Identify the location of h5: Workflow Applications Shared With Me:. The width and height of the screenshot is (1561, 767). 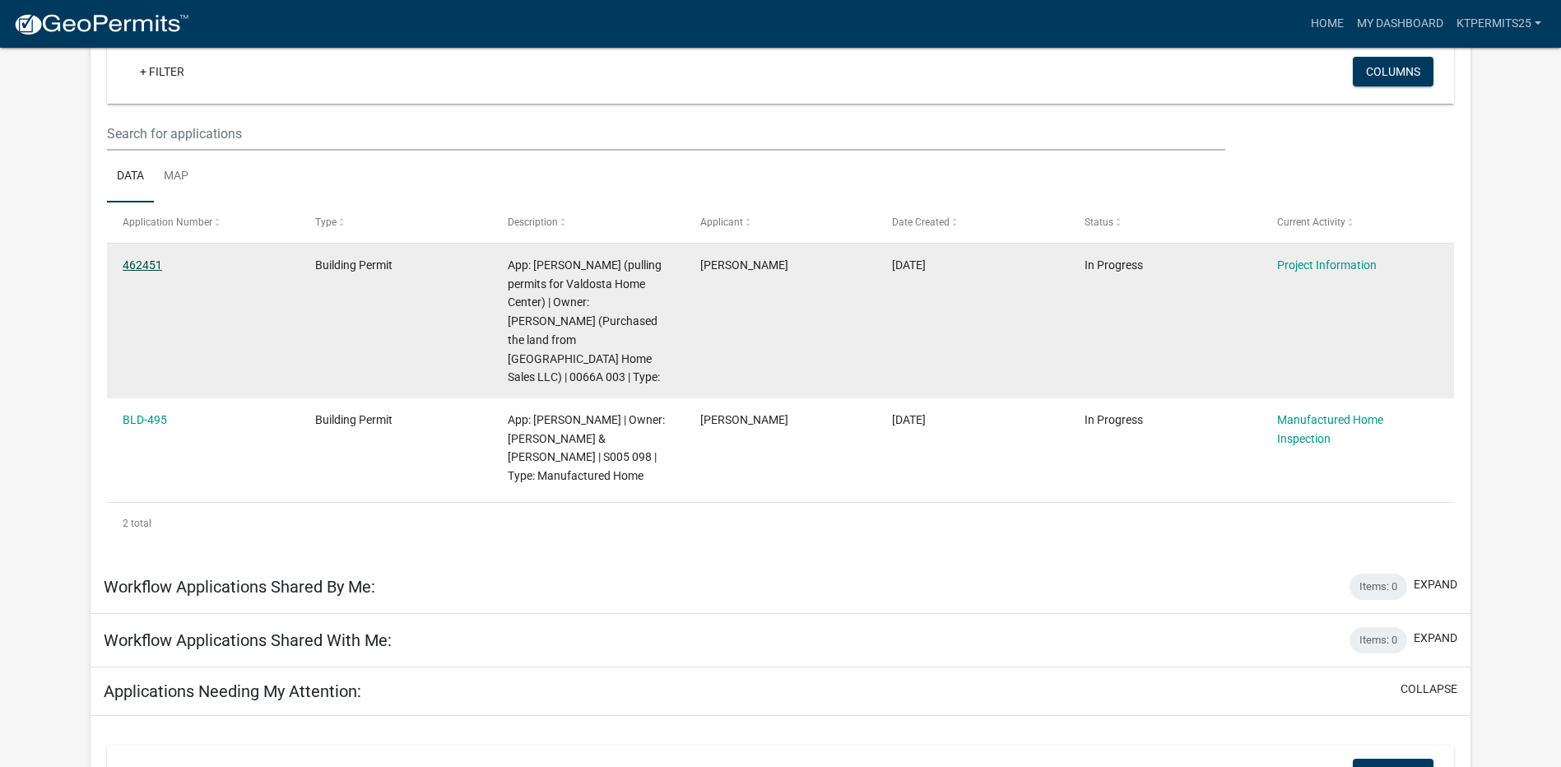
(248, 640).